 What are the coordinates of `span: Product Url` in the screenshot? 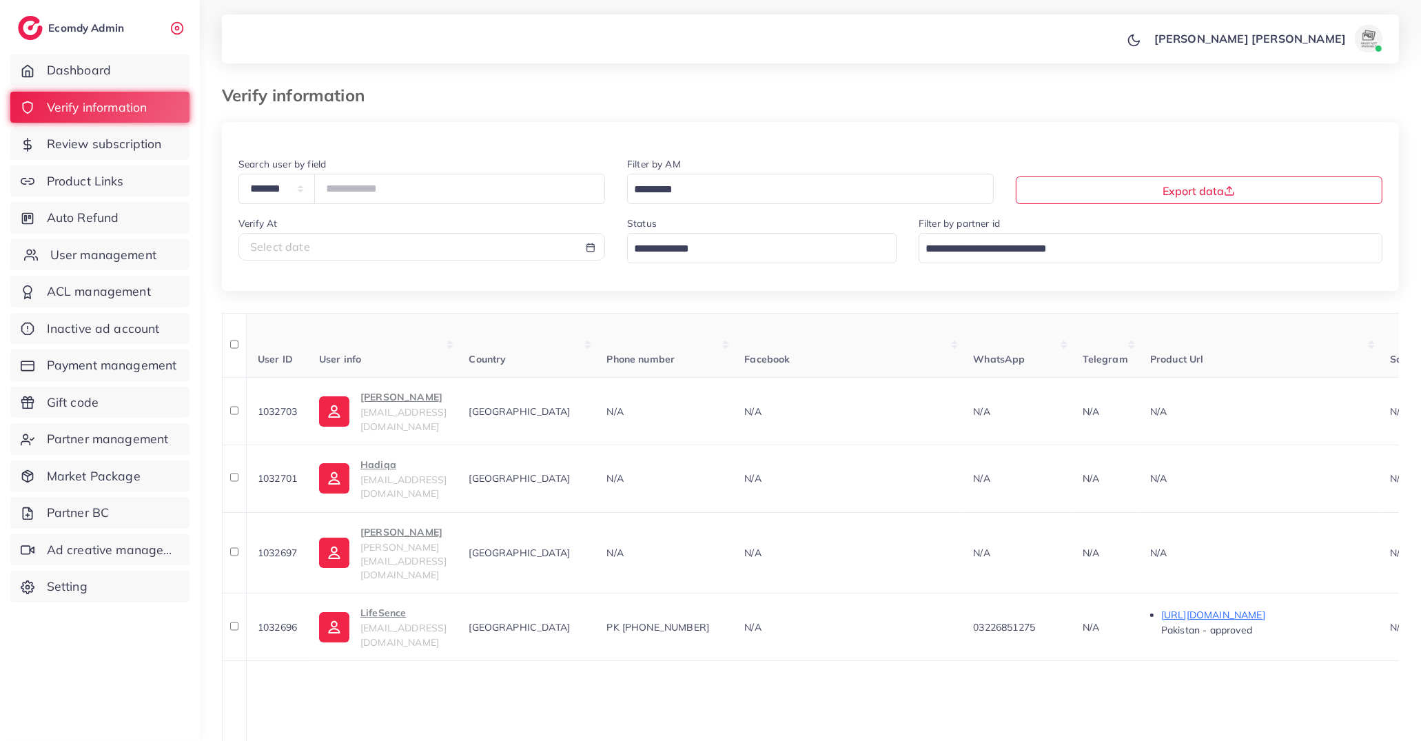 It's located at (1177, 359).